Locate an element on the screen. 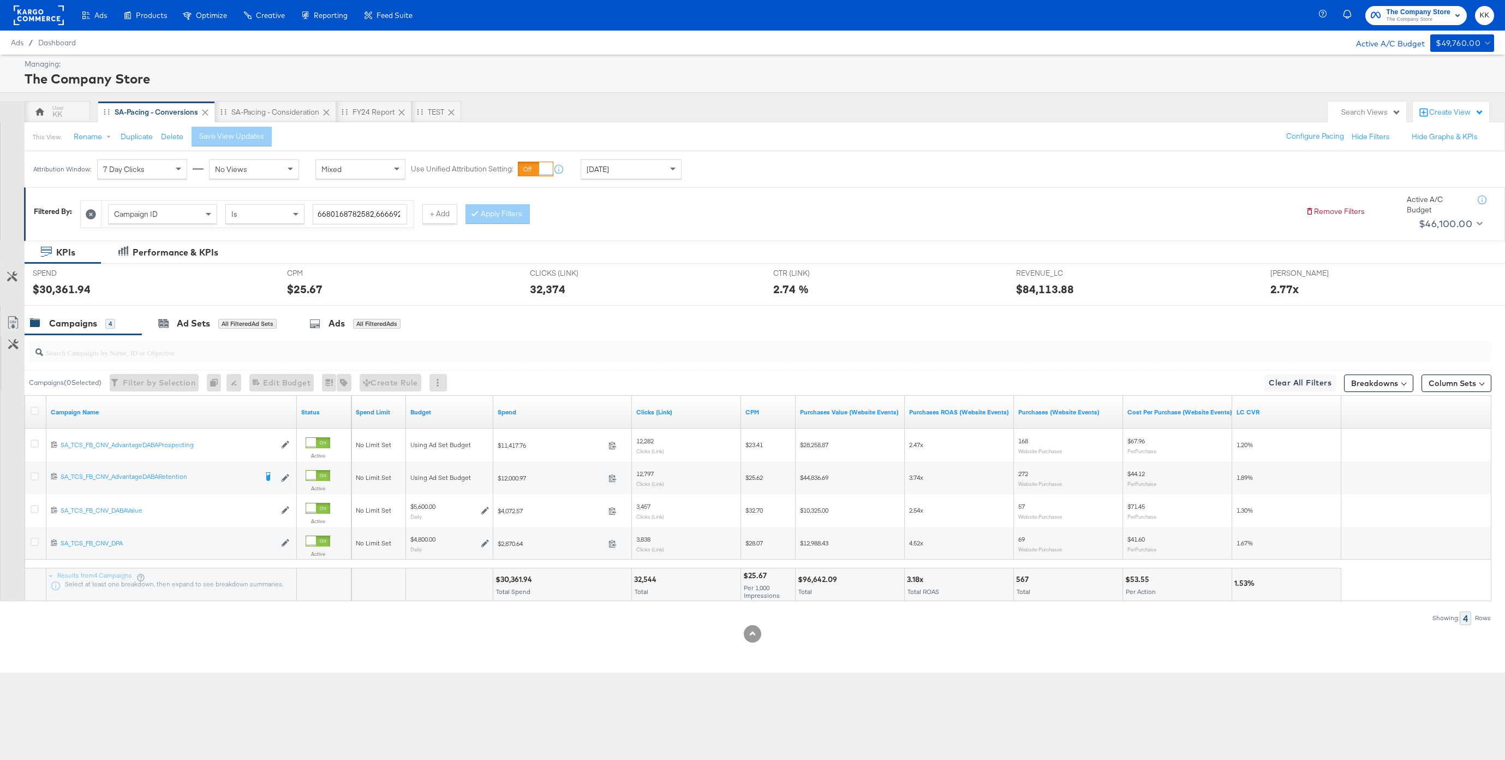 The height and width of the screenshot is (760, 1505). a: SA_TCS_FB_CNV_AdvantageDABAProspecting is located at coordinates (168, 445).